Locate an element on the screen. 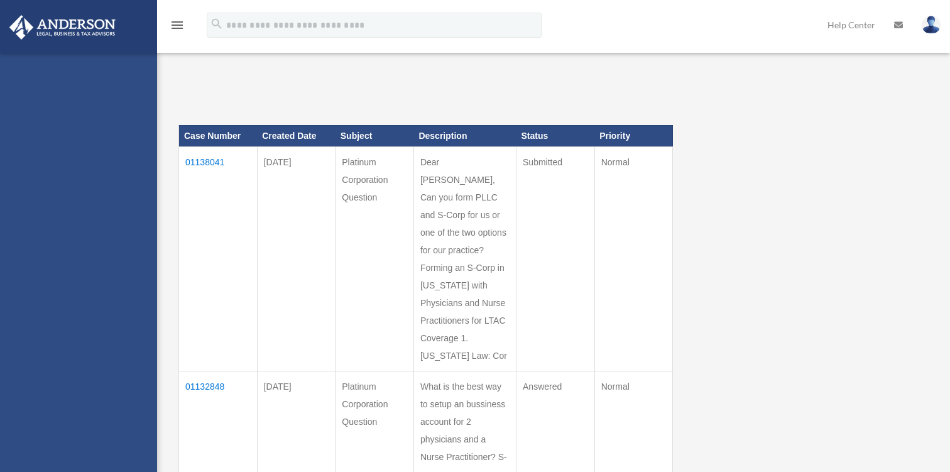 The width and height of the screenshot is (950, 472). th: Created Date is located at coordinates (296, 136).